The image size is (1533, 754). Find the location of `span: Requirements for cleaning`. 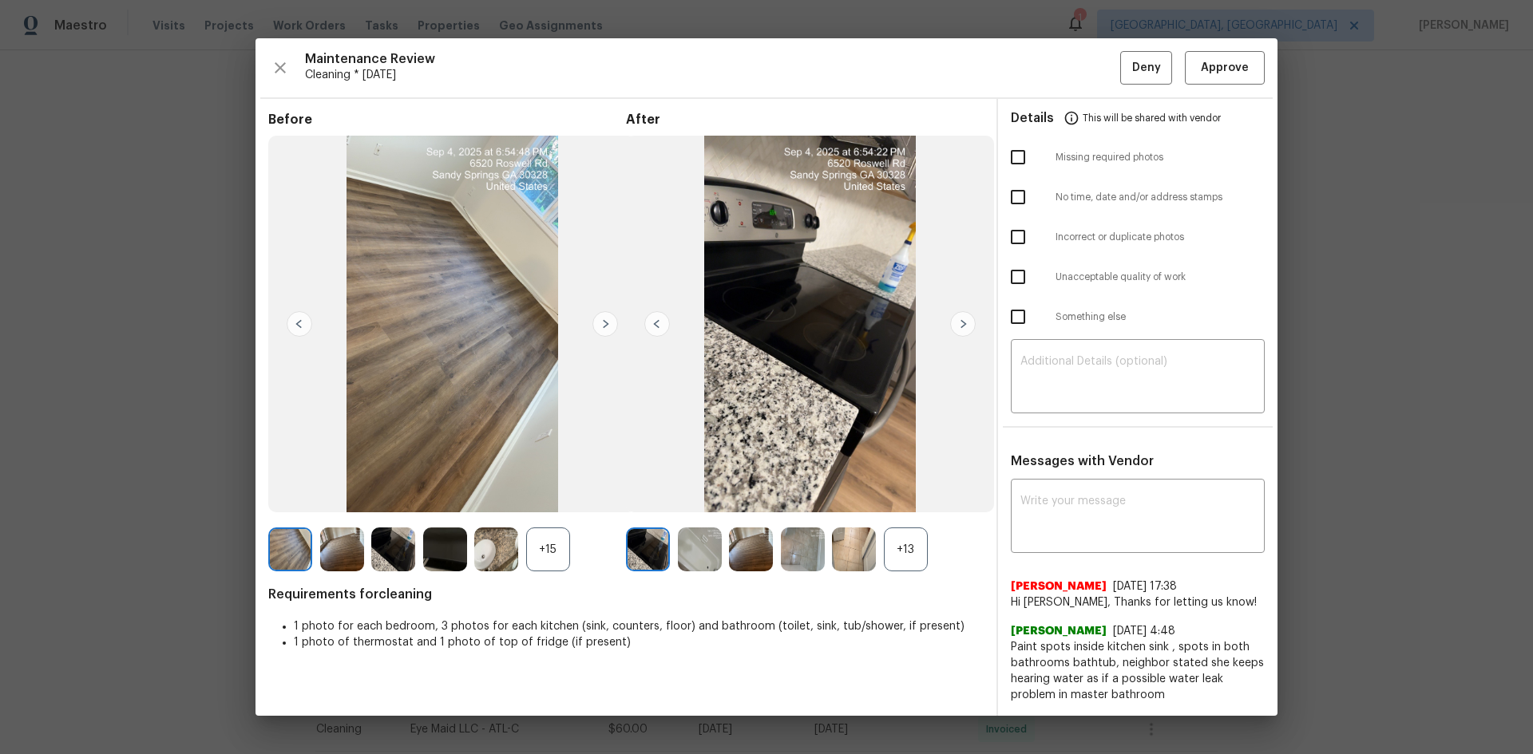

span: Requirements for cleaning is located at coordinates (626, 595).